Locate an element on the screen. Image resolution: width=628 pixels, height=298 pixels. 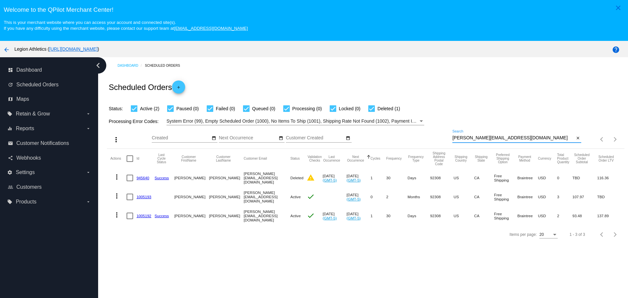
span: Failed (0) is located at coordinates (225, 109).